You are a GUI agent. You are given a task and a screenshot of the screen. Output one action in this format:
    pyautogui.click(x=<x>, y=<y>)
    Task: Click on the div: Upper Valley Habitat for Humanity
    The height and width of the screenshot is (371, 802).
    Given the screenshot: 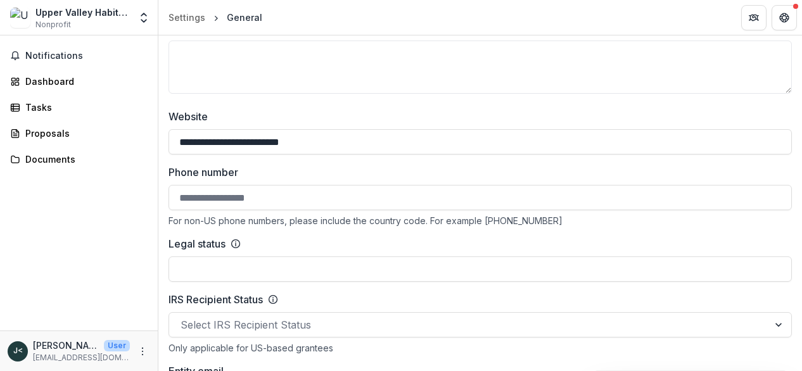 What is the action you would take?
    pyautogui.click(x=82, y=12)
    